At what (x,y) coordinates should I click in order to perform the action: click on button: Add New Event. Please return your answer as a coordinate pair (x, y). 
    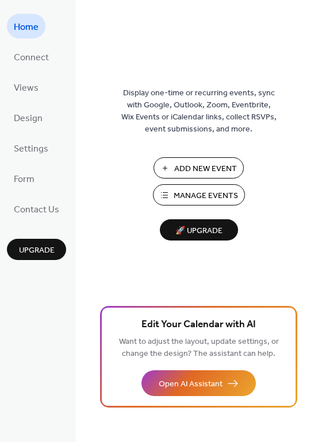
    Looking at the image, I should click on (198, 168).